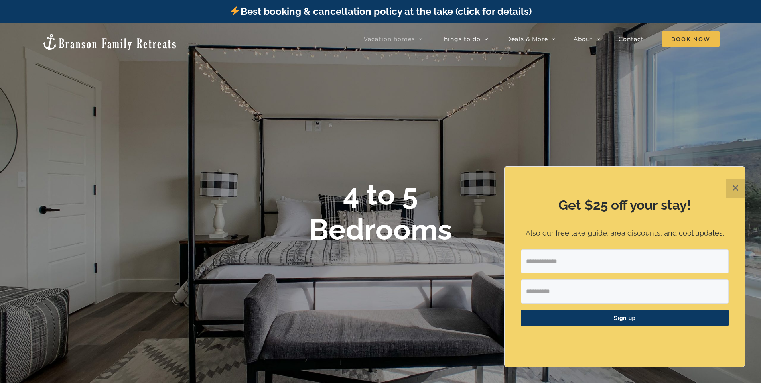  Describe the element at coordinates (624, 205) in the screenshot. I see `h2: Get $25 off your stay!` at that location.